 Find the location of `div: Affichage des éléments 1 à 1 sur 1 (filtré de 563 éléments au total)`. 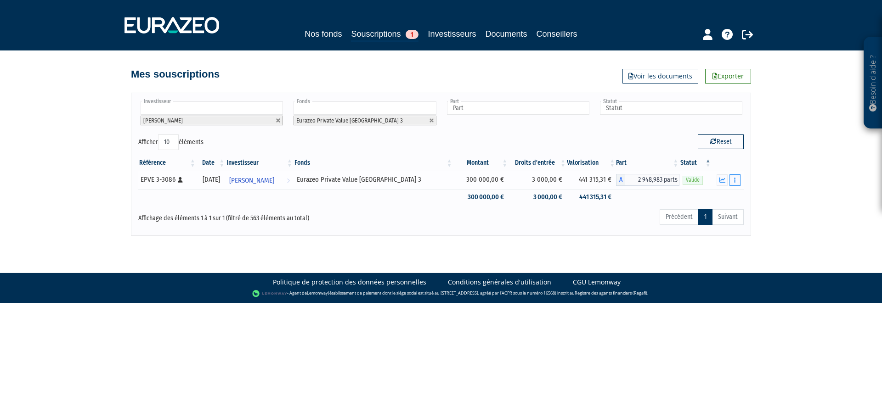

div: Affichage des éléments 1 à 1 sur 1 (filtré de 563 éléments au total) is located at coordinates (260, 216).